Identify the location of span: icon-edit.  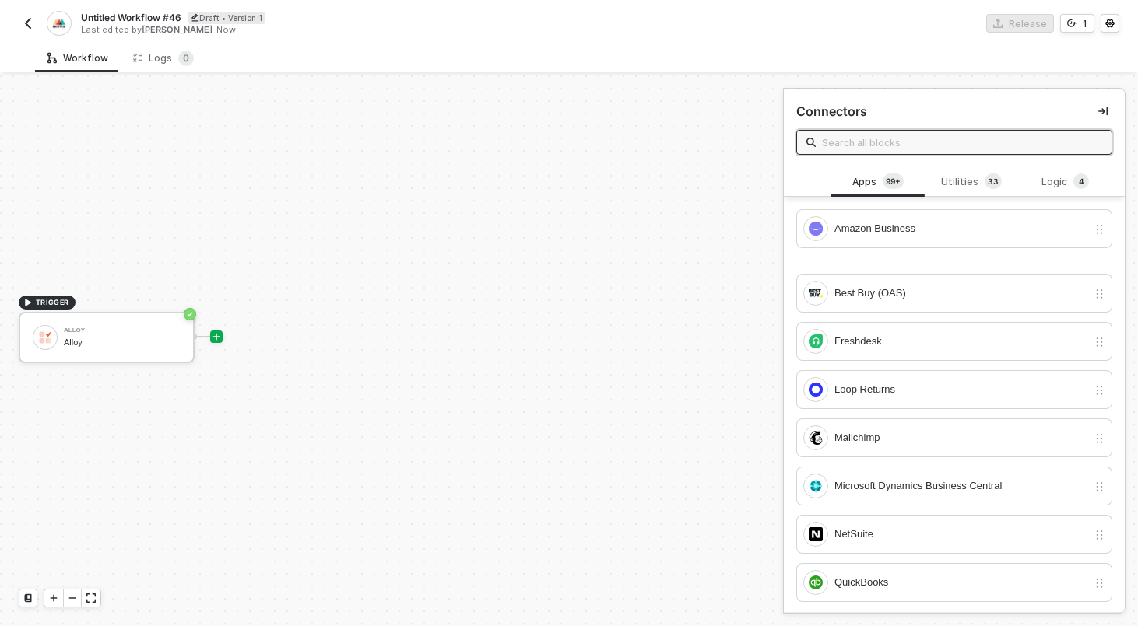
(195, 17).